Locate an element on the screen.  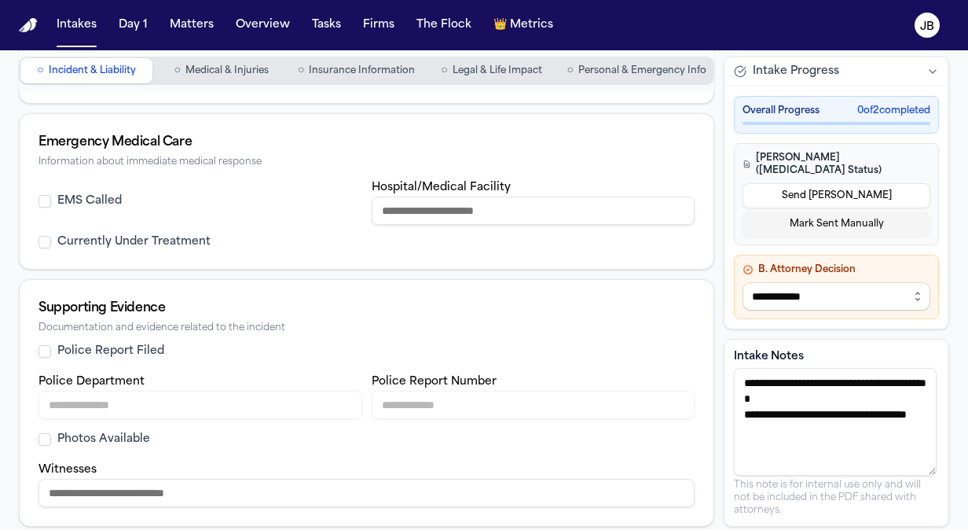
div: Supporting Evidence is located at coordinates (366, 308).